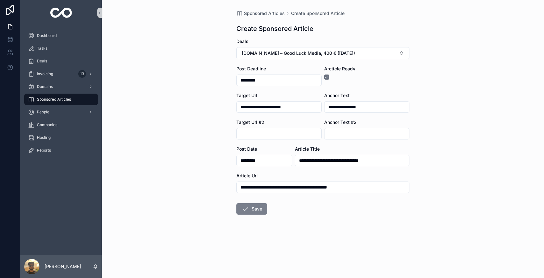 Image resolution: width=544 pixels, height=278 pixels. Describe the element at coordinates (252, 209) in the screenshot. I see `button: Save` at that location.